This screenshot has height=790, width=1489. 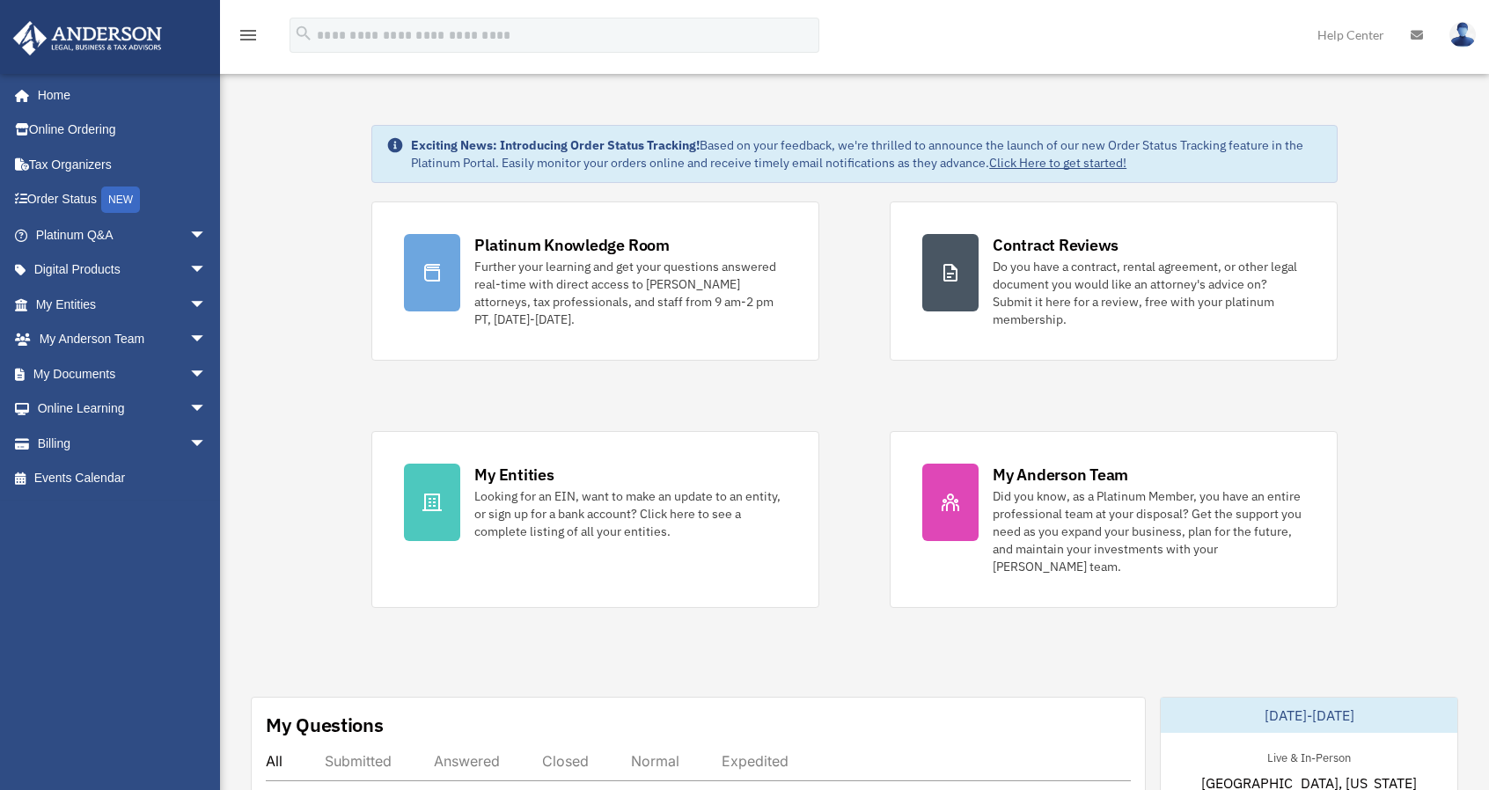 I want to click on a: Home, so click(x=118, y=95).